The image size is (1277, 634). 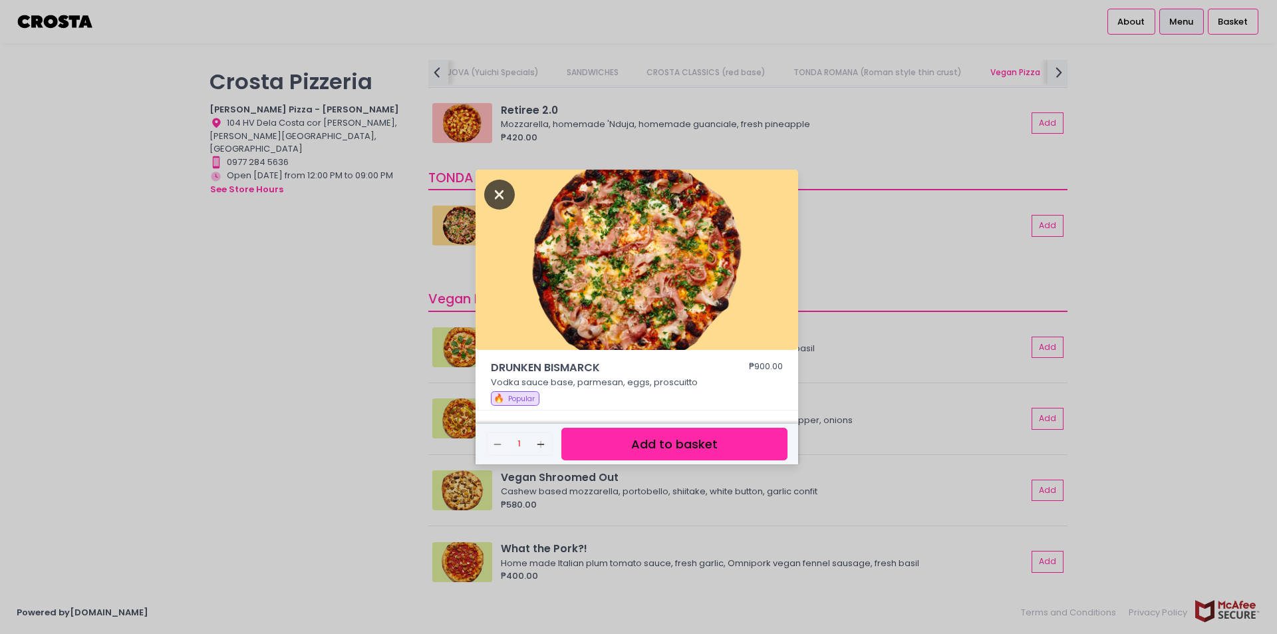 I want to click on p: Vodka sauce base, parmesan, eggs, proscuitto, so click(x=637, y=383).